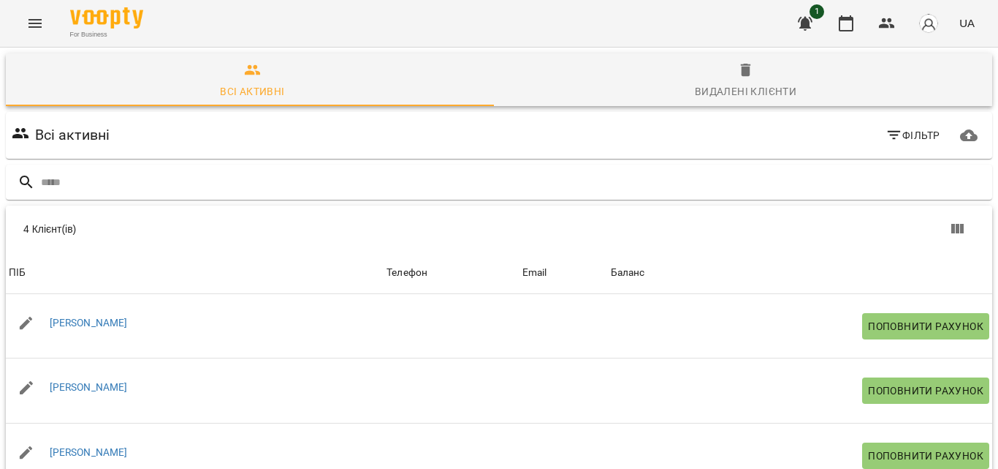 Image resolution: width=998 pixels, height=469 pixels. What do you see at coordinates (107, 18) in the screenshot?
I see `img: Voopty Logo` at bounding box center [107, 18].